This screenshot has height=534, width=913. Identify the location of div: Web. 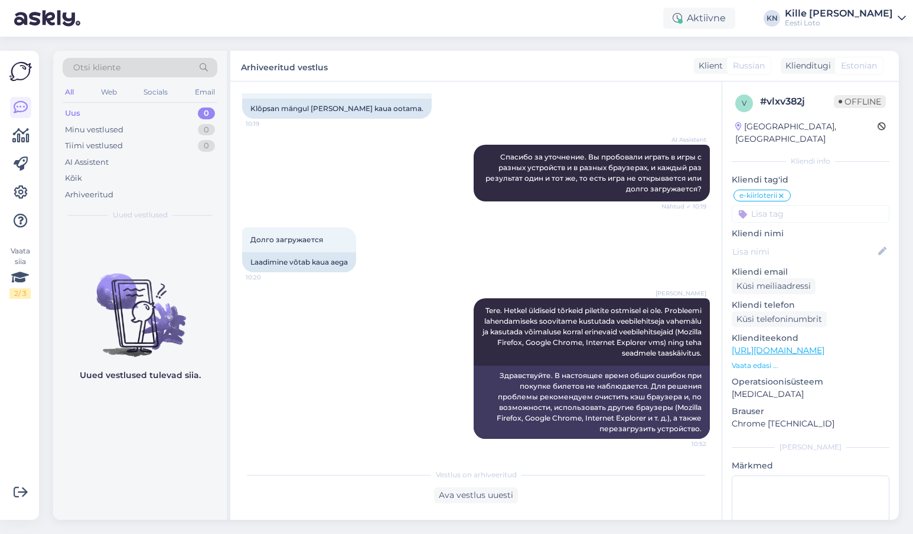
(109, 92).